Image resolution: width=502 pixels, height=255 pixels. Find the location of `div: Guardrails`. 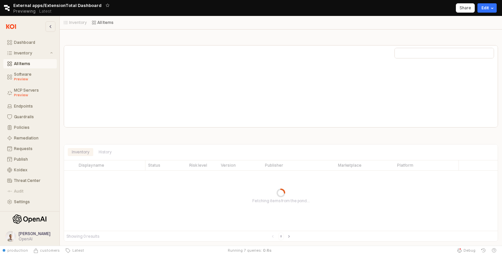

div: Guardrails is located at coordinates (33, 117).